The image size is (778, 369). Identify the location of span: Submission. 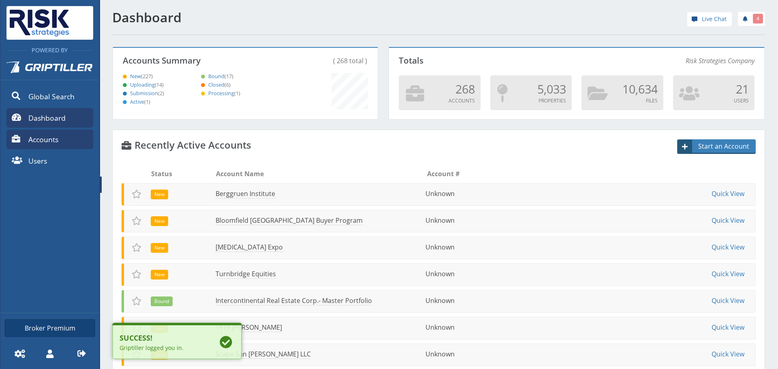
(142, 93).